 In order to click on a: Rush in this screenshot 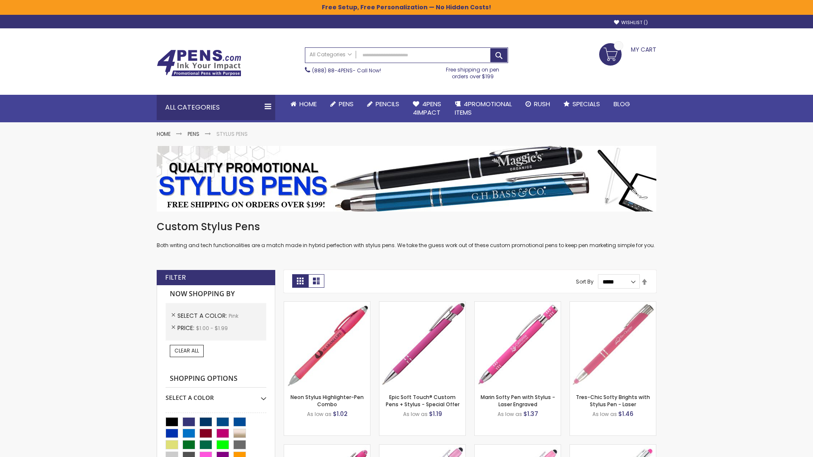, I will do `click(538, 104)`.